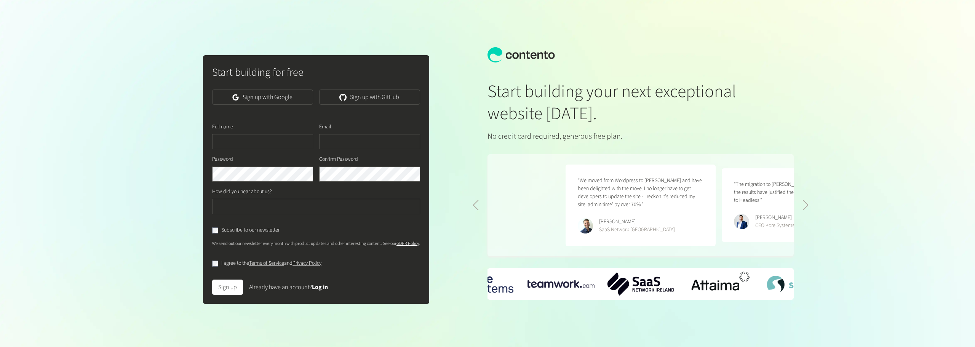  What do you see at coordinates (721, 284) in the screenshot?
I see `div: 3 / 6` at bounding box center [721, 284].